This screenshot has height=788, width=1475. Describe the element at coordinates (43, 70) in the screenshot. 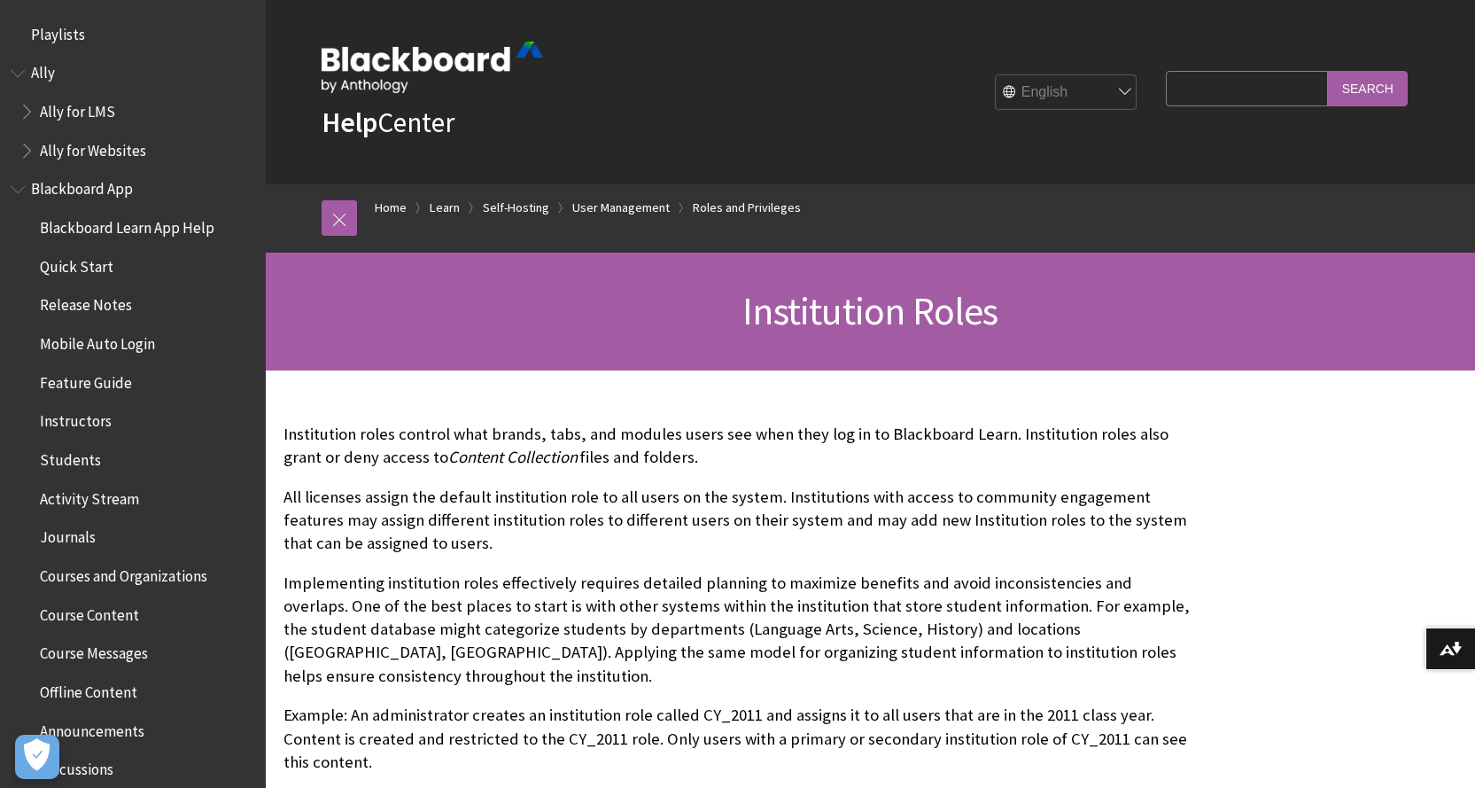

I see `span: Ally` at that location.